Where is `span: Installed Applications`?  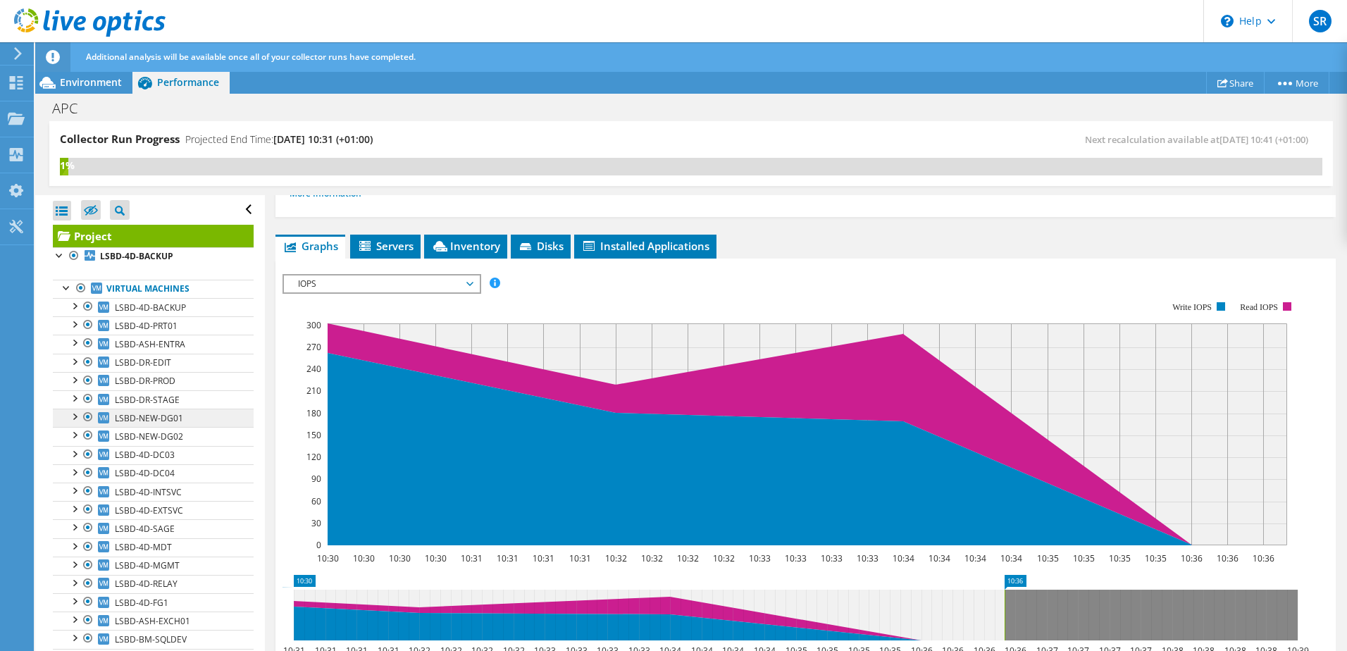
span: Installed Applications is located at coordinates (645, 246).